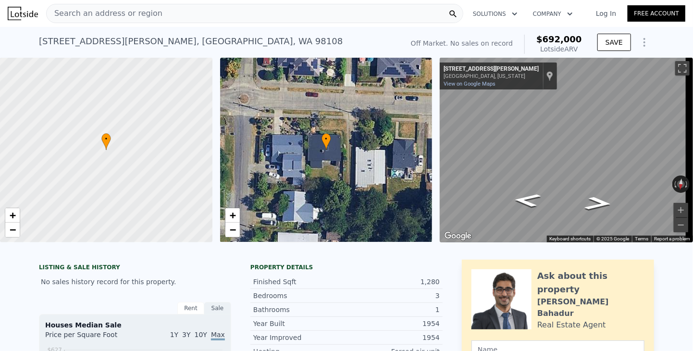 This screenshot has width=693, height=351. Describe the element at coordinates (186, 335) in the screenshot. I see `span: 3Y` at that location.